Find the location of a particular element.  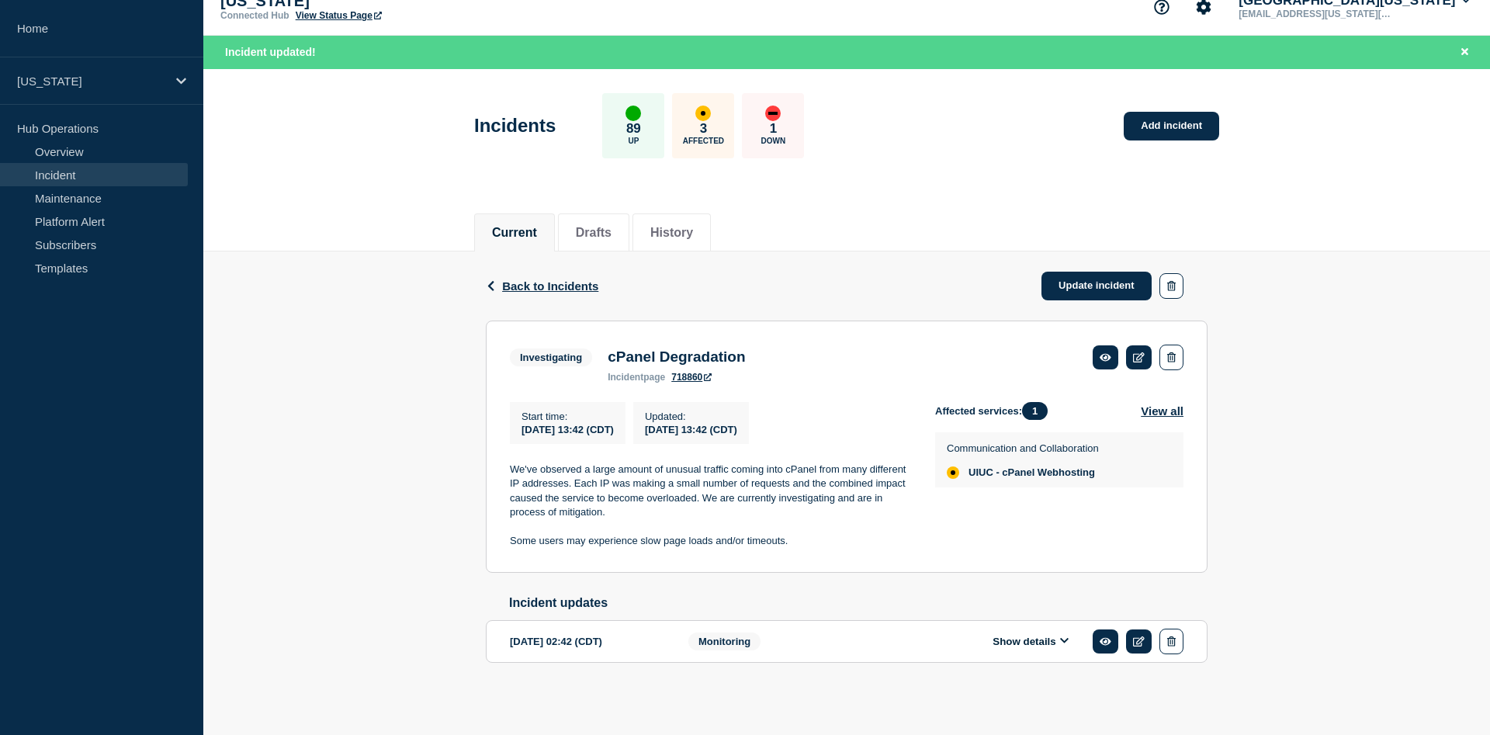

p: Some users may experience slow page loads and/or timeouts. is located at coordinates (710, 541).